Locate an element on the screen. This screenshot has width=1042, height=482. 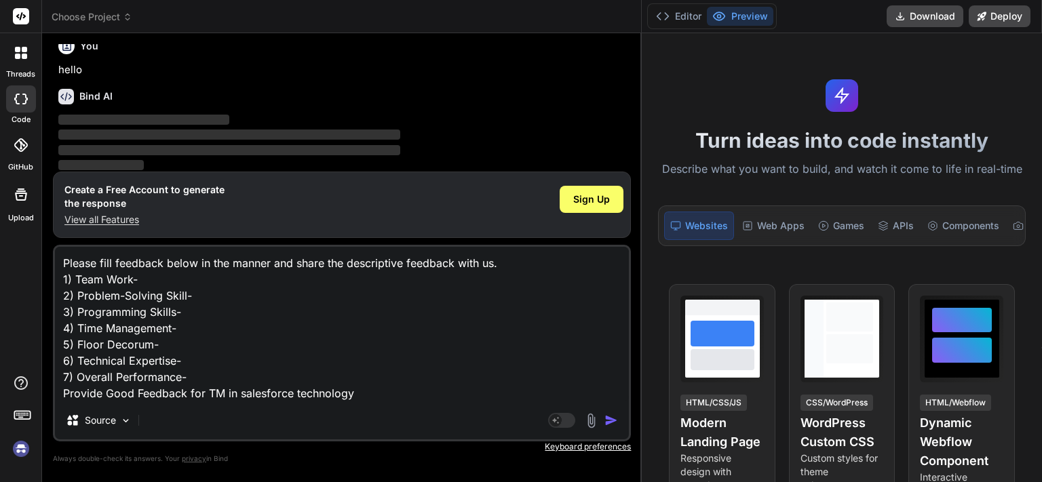
h1: Turn ideas into code instantly is located at coordinates (842, 140).